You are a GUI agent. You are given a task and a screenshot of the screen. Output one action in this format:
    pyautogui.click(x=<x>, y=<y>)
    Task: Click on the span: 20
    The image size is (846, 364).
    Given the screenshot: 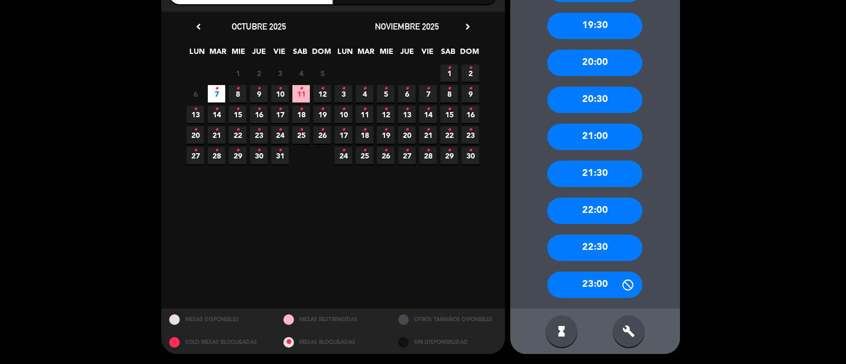 What is the action you would take?
    pyautogui.click(x=406, y=135)
    